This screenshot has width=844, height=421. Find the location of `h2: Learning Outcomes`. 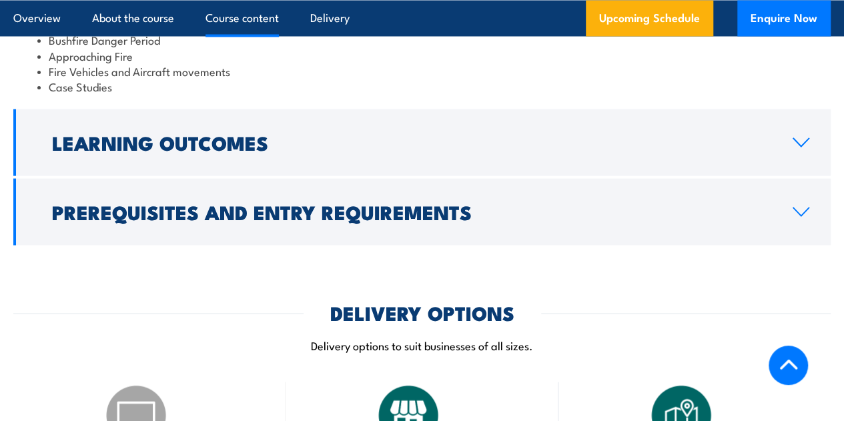

h2: Learning Outcomes is located at coordinates (411, 141).